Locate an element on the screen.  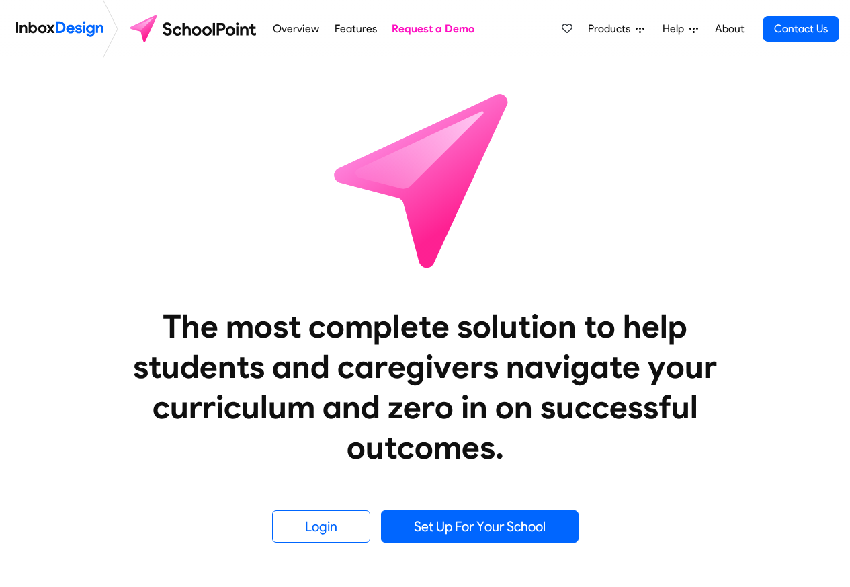
a: Login is located at coordinates (321, 526).